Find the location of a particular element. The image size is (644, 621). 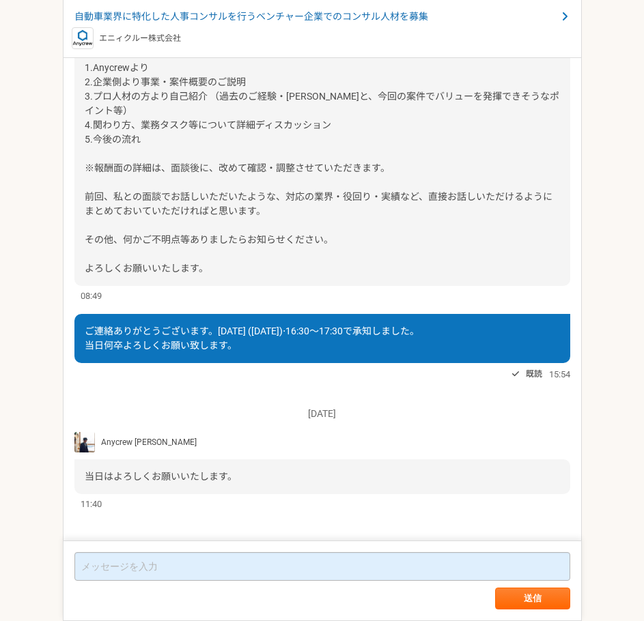

span: 11:40 is located at coordinates (91, 504).